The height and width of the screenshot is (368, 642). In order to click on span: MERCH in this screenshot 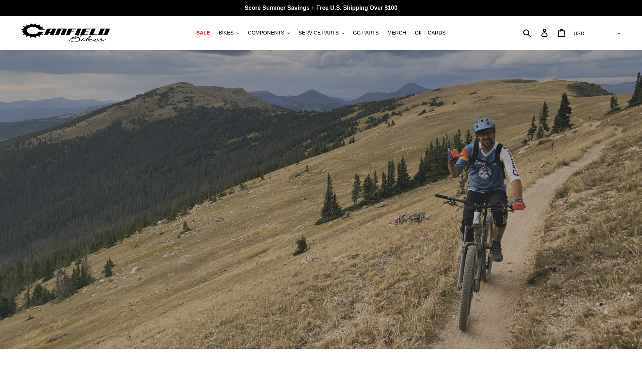, I will do `click(396, 33)`.